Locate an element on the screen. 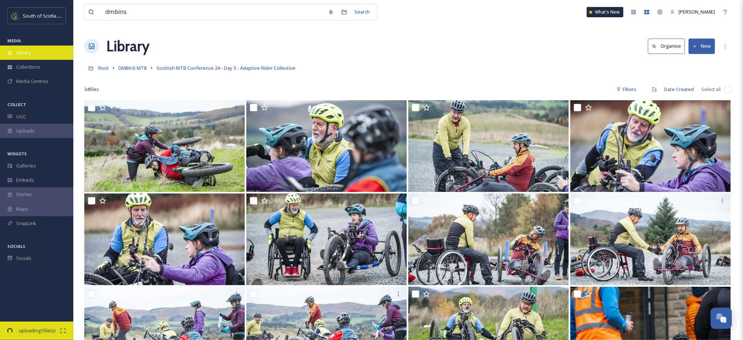  img: dmbins-conference-day-5-33_54141871969_o-DMBinS%20%7C%20Pete%20Scullion.jpg is located at coordinates (651, 239).